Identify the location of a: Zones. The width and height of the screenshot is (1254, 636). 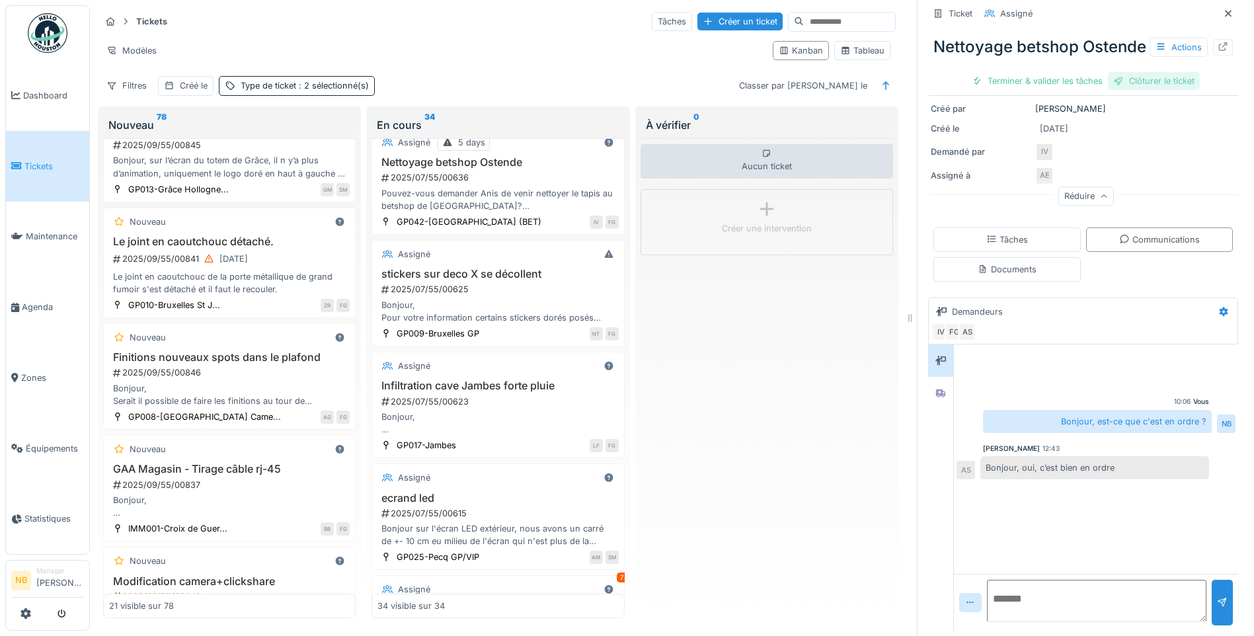
(48, 377).